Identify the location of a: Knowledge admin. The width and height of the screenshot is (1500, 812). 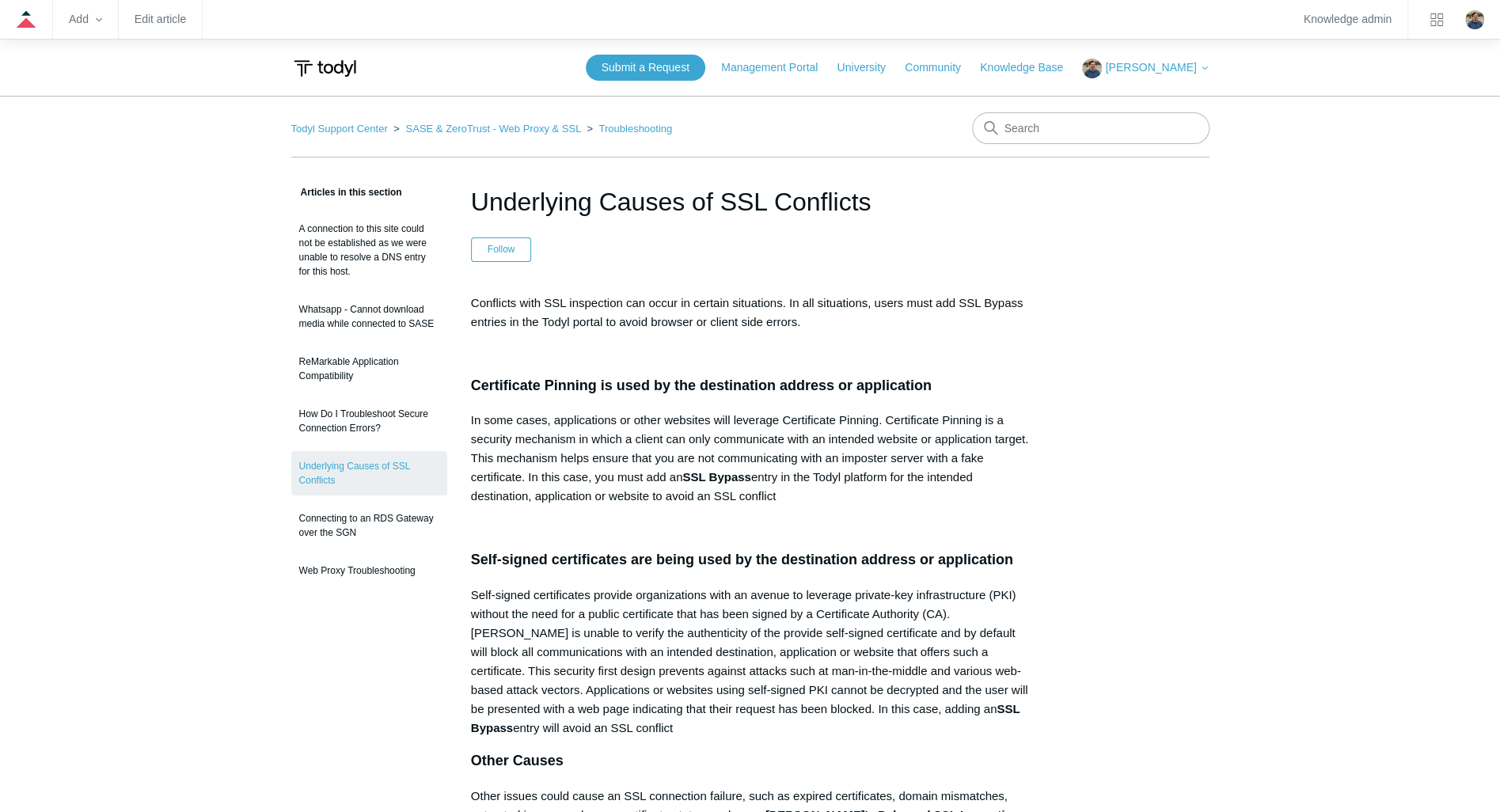
(1347, 19).